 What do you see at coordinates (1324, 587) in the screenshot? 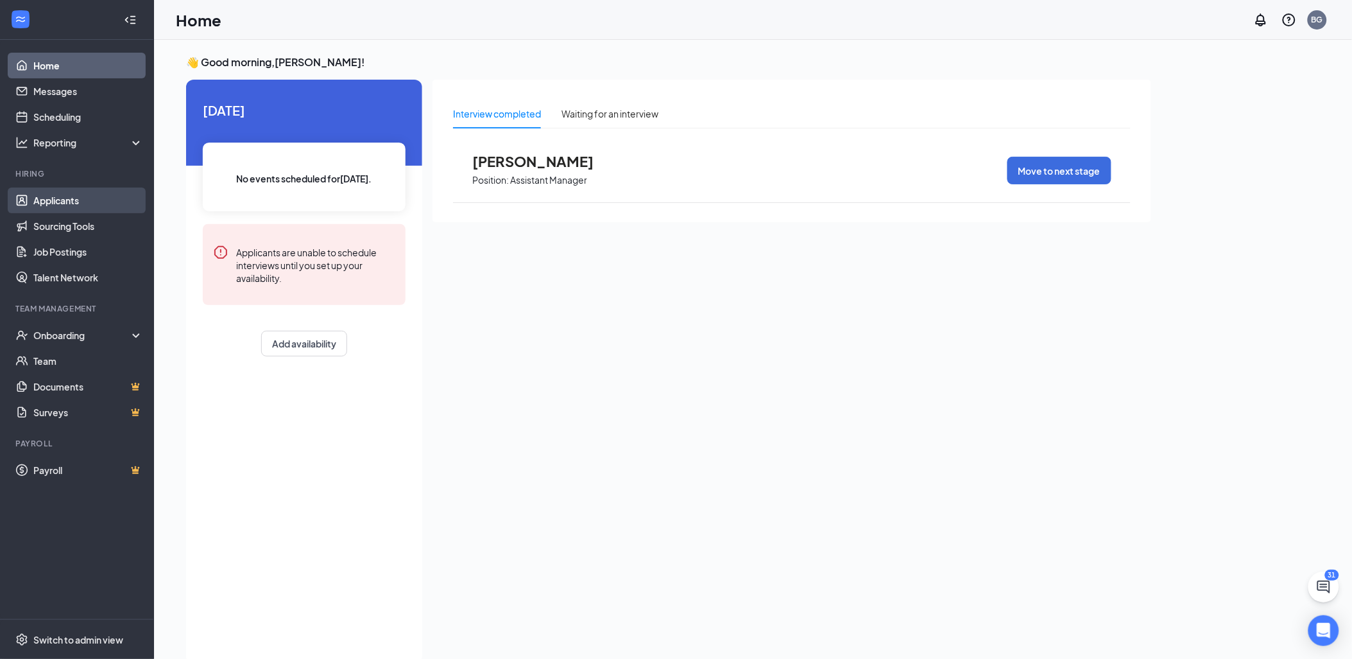
I see `button: ChatActive` at bounding box center [1324, 587].